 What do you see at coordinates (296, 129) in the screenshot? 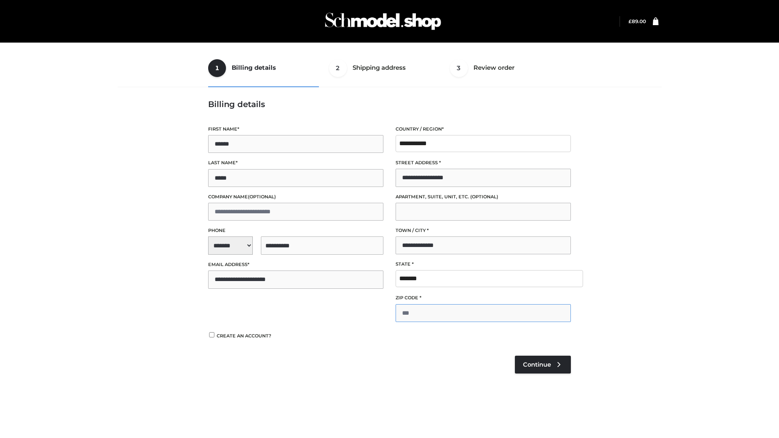
I see `label: First name` at bounding box center [296, 129].